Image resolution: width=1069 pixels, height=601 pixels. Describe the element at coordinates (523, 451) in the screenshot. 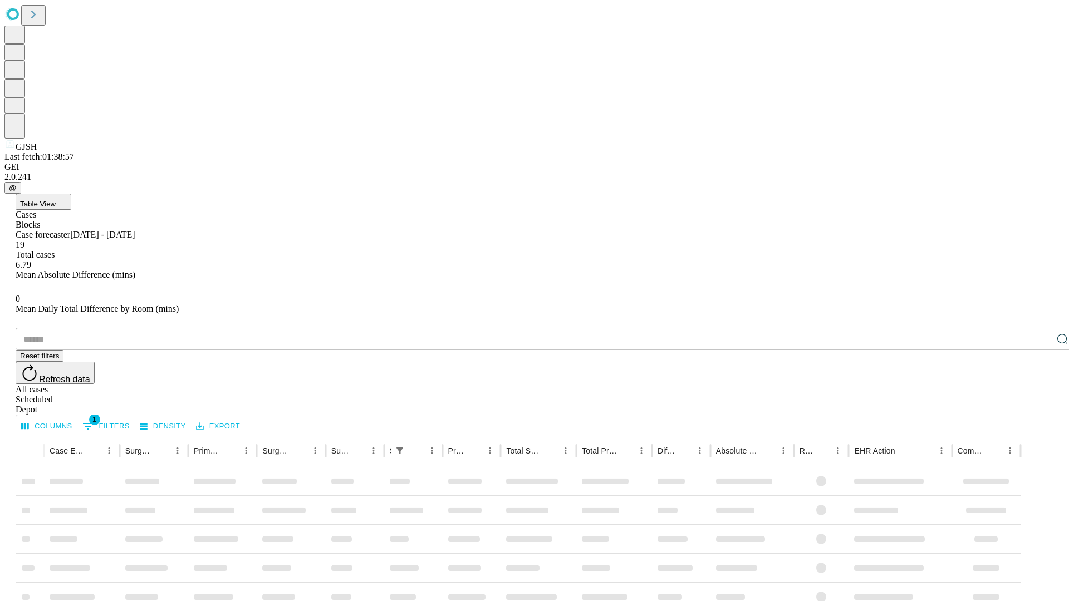

I see `div: Total Scheduled Duration` at that location.